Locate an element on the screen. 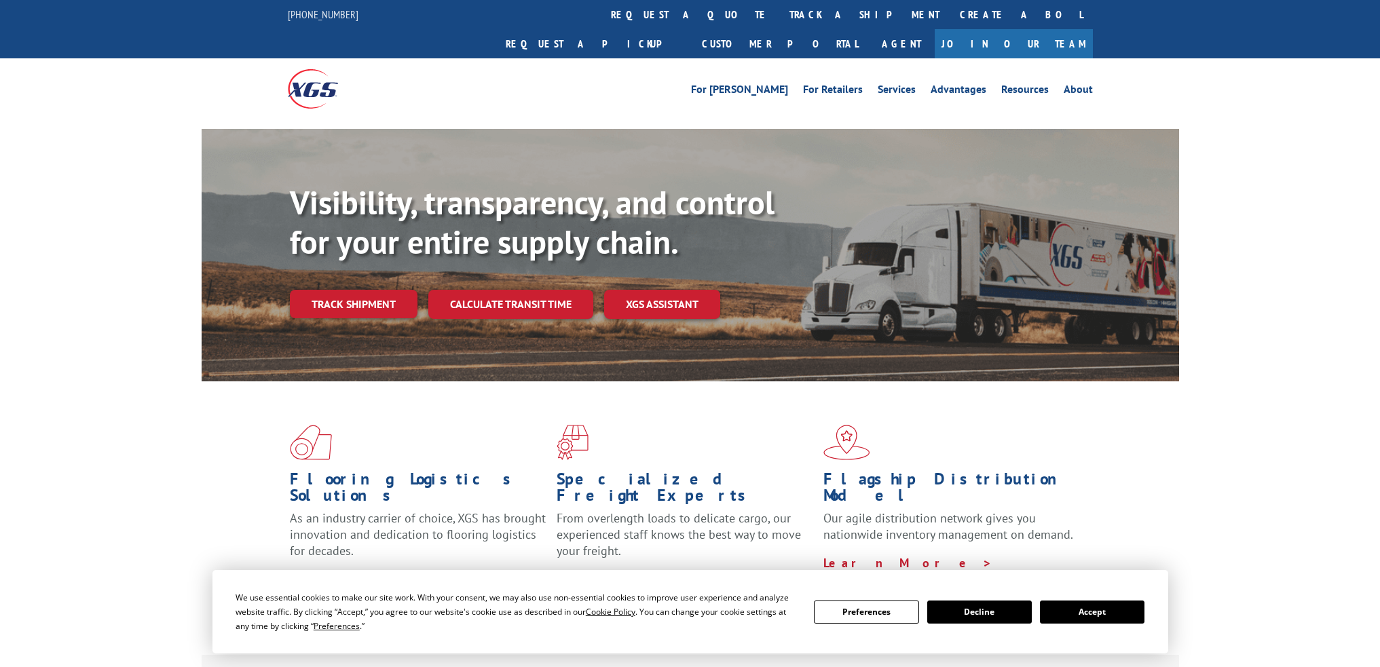 The width and height of the screenshot is (1380, 667). h1: Specialized Freight Experts is located at coordinates (685, 491).